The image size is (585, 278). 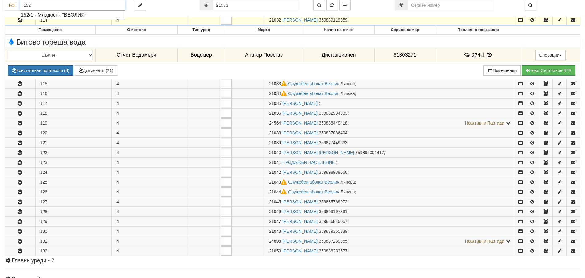 I want to click on td: 132, so click(x=73, y=251).